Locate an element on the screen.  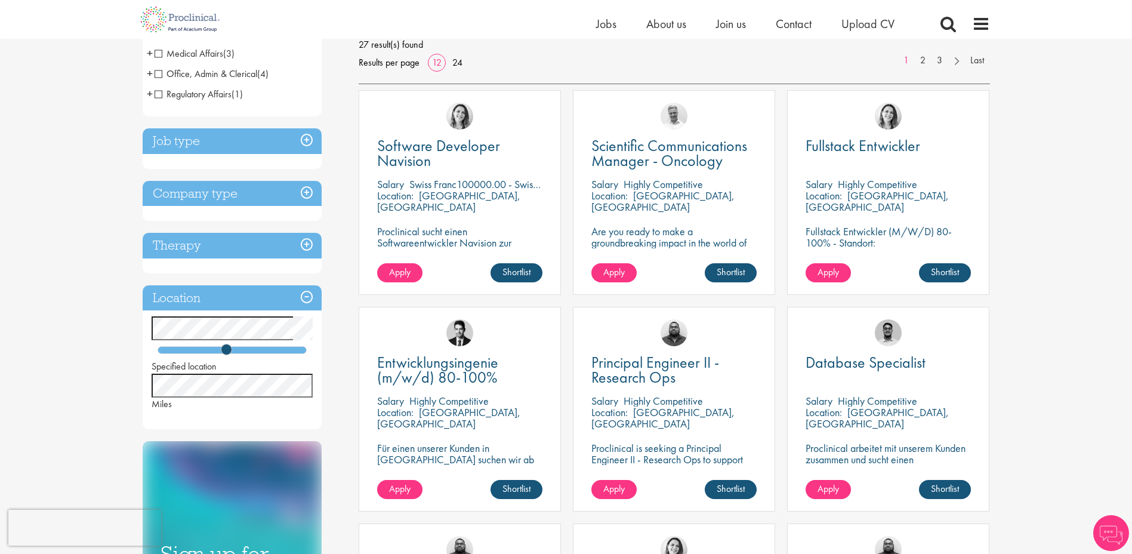
a: Join us is located at coordinates (731, 24).